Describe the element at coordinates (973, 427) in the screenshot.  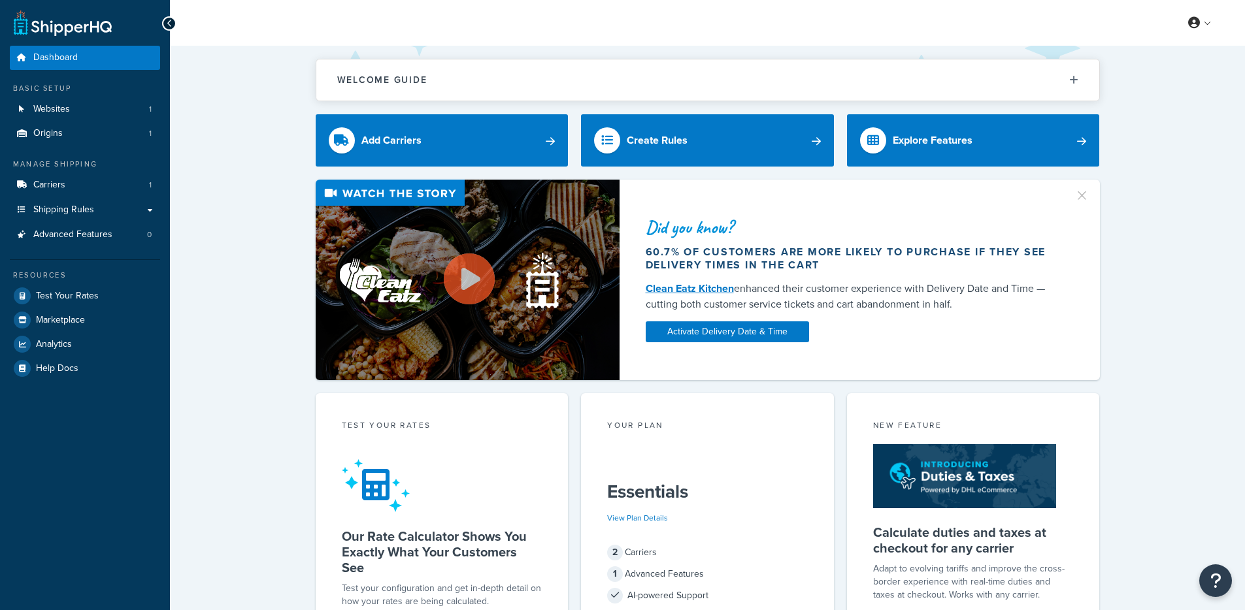
I see `div: New Feature` at that location.